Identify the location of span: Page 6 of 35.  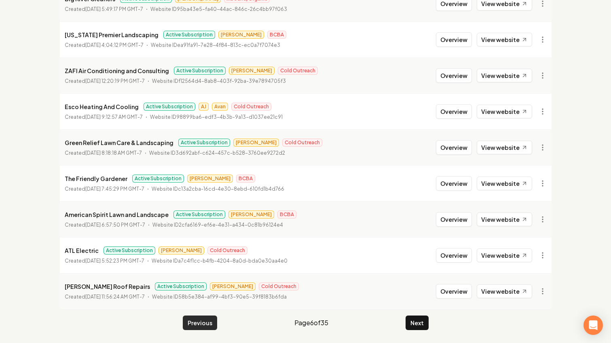
(311, 323).